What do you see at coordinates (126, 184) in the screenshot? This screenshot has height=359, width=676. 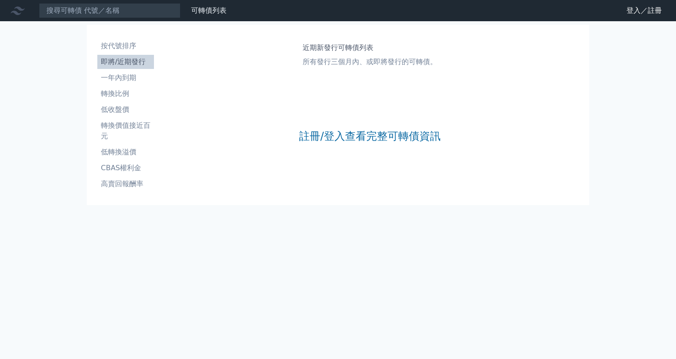 I see `a: 高賣回報酬率` at bounding box center [126, 184].